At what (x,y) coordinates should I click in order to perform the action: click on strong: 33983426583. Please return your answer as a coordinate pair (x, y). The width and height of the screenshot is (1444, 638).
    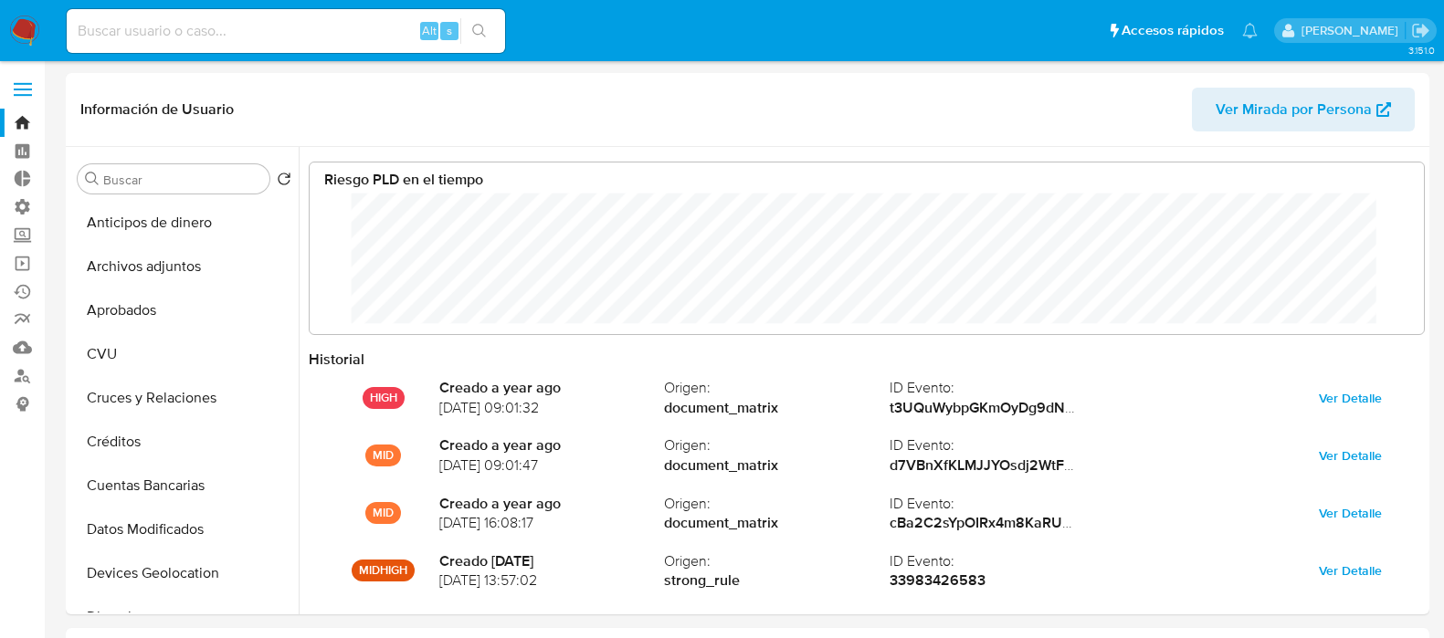
    Looking at the image, I should click on (937, 580).